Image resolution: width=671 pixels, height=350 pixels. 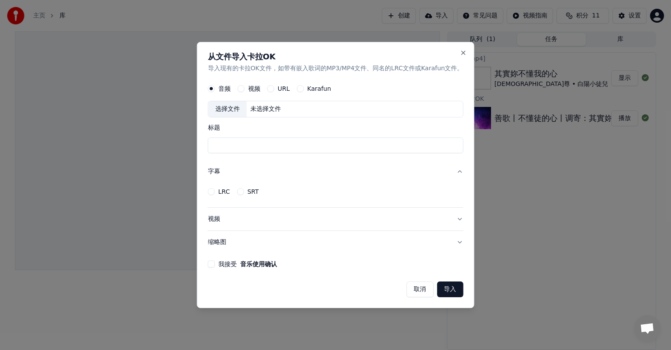 I want to click on button: 缩略图, so click(x=335, y=242).